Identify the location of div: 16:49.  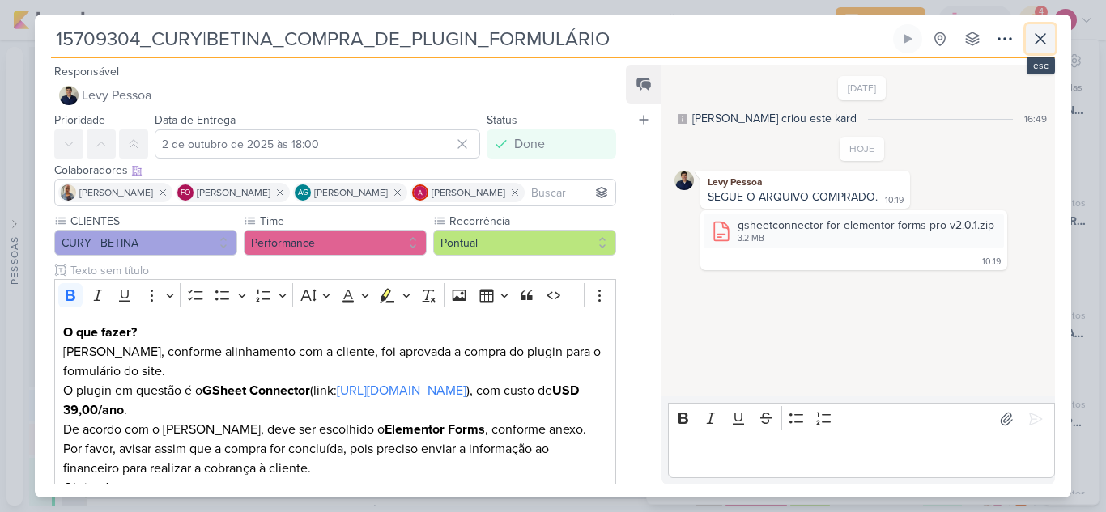
(1035, 119).